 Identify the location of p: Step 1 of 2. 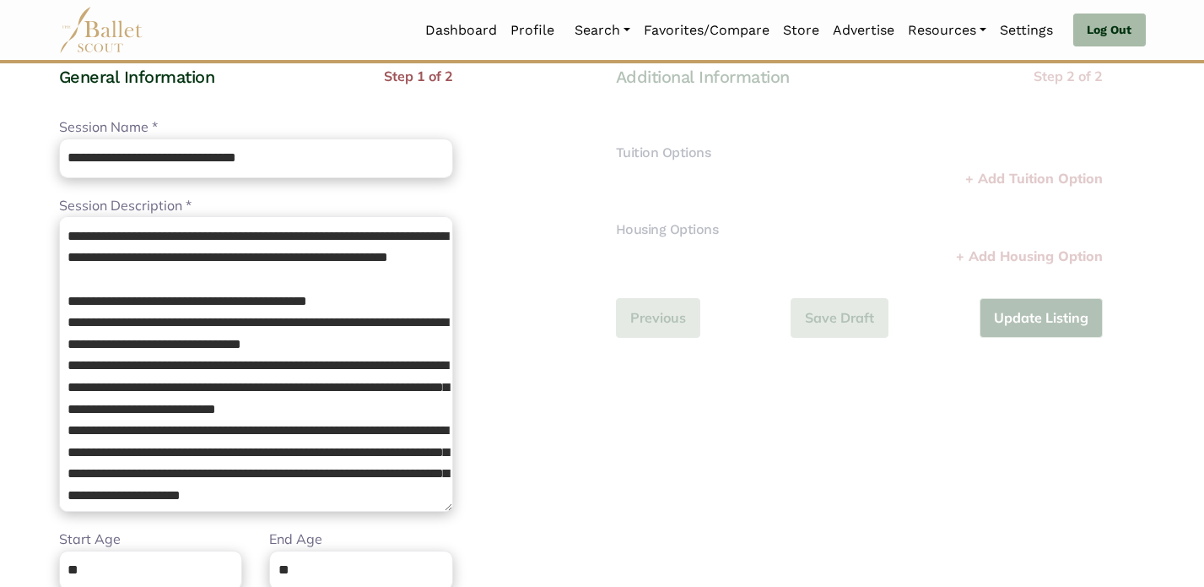
(419, 77).